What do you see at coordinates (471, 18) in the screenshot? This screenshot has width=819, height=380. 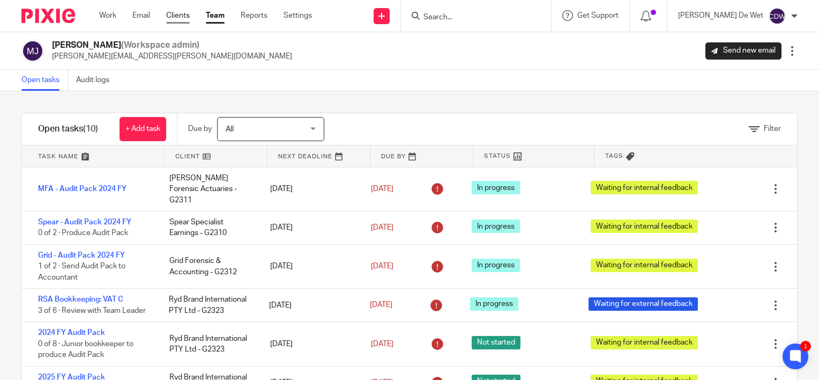 I see `input: Search` at bounding box center [471, 18].